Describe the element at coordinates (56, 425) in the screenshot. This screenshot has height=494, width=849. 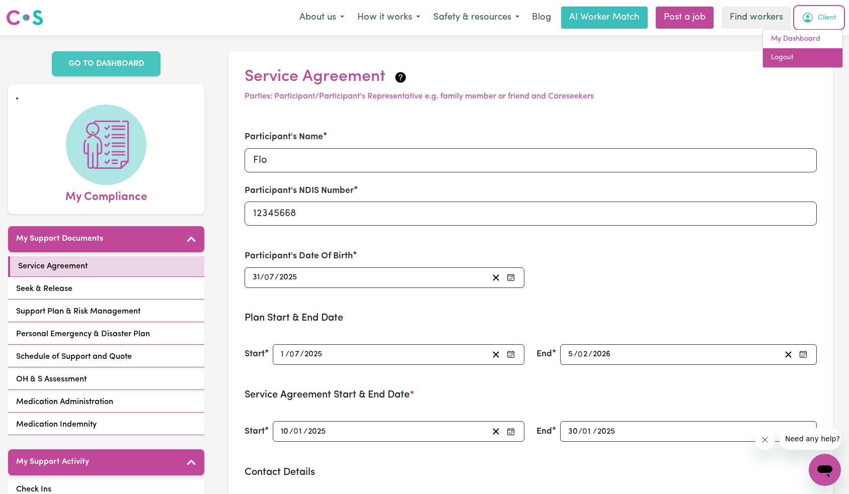
I see `span: Medication Indemnity` at that location.